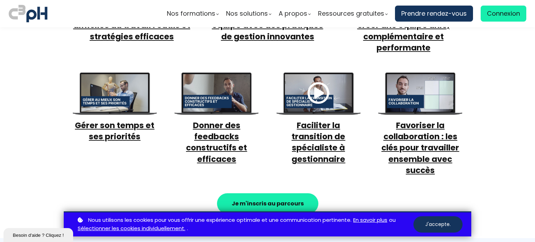 This screenshot has height=242, width=535. What do you see at coordinates (503, 14) in the screenshot?
I see `a: Connexion` at bounding box center [503, 14].